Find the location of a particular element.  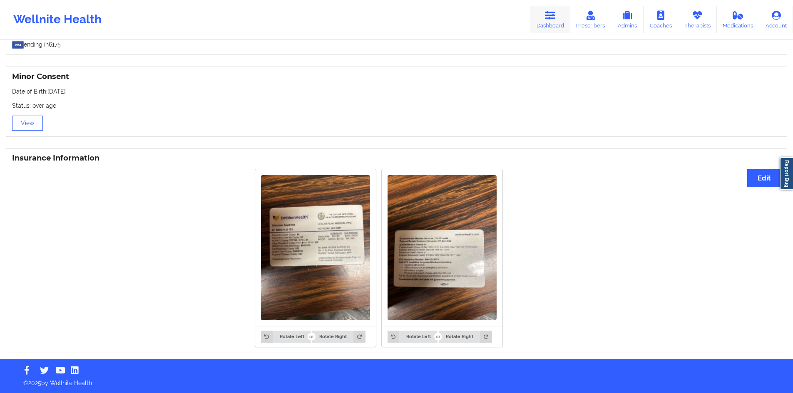

a: Dashboard is located at coordinates (550, 20).